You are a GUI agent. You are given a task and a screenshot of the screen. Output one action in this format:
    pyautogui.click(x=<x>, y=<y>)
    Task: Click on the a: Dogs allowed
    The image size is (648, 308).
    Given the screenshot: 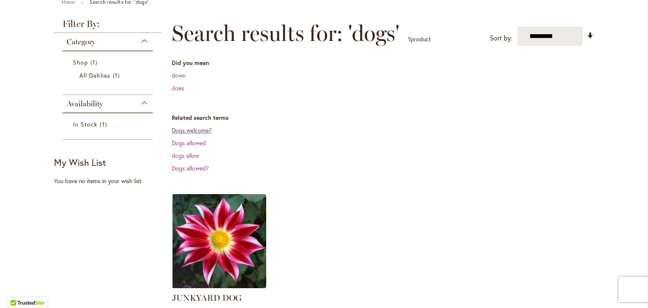 What is the action you would take?
    pyautogui.click(x=189, y=143)
    